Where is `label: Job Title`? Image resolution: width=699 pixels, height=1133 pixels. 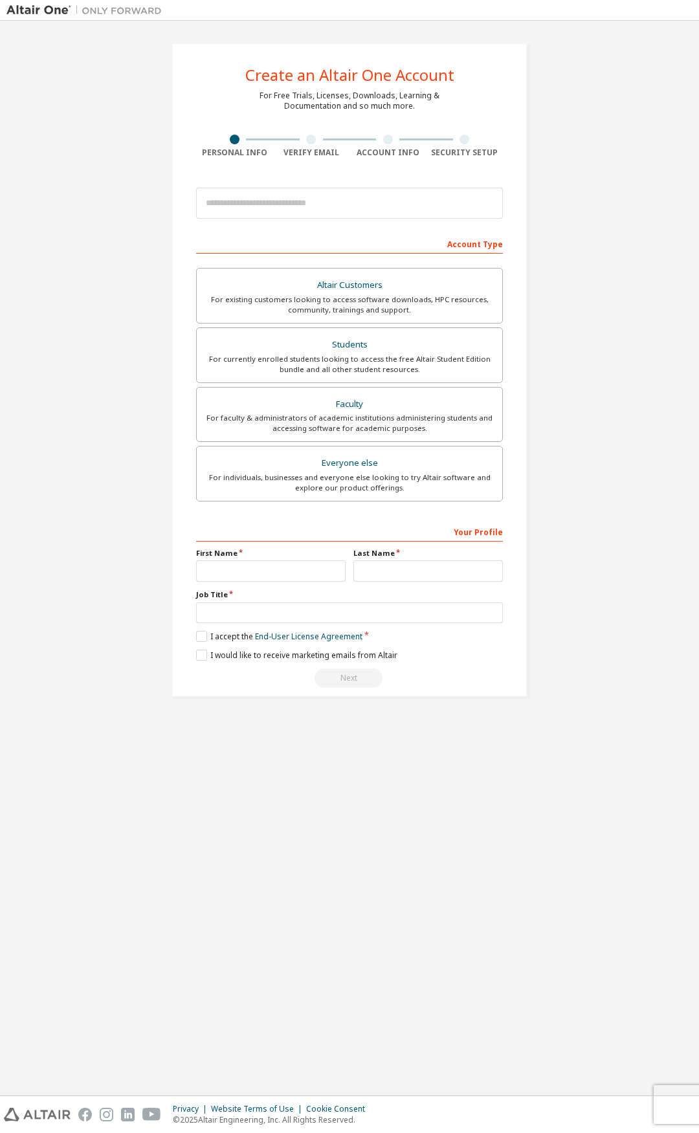
label: Job Title is located at coordinates (349, 595).